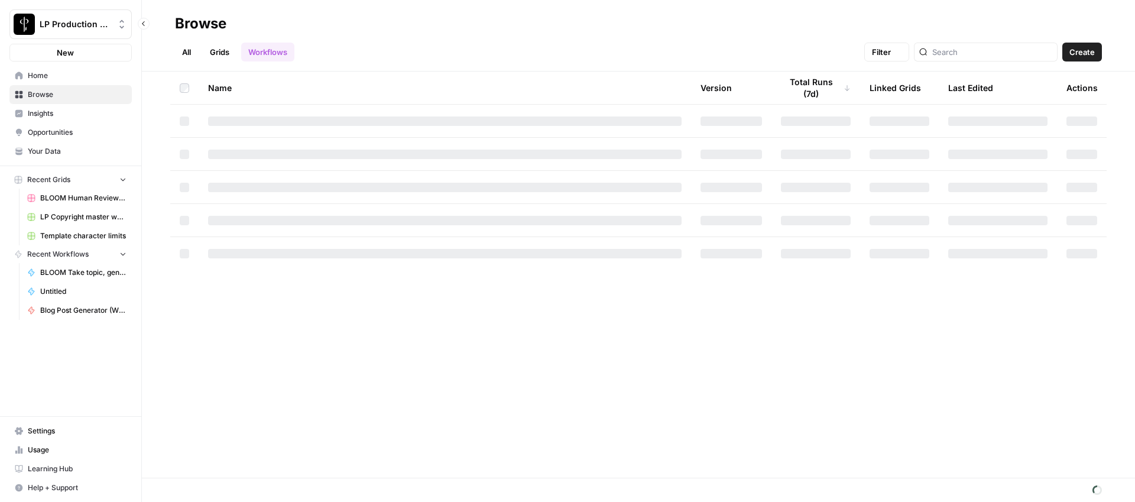 Image resolution: width=1135 pixels, height=502 pixels. Describe the element at coordinates (70, 24) in the screenshot. I see `button: Workspace: LP Production Workloads` at that location.